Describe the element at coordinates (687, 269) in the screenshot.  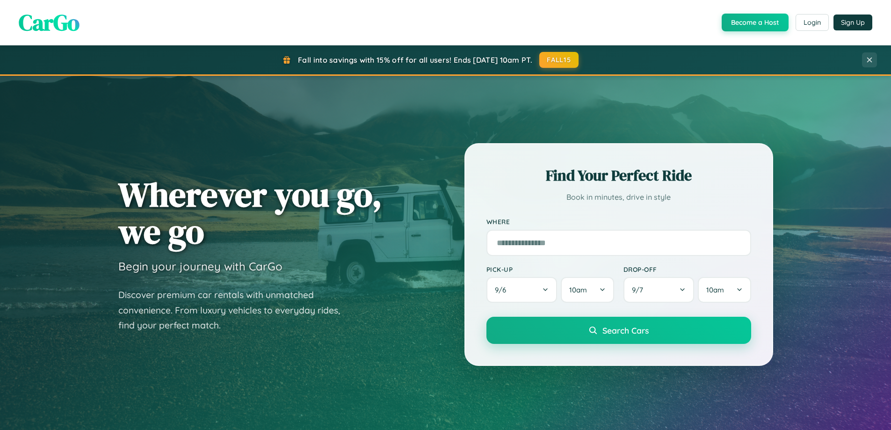
I see `label: Drop-off` at that location.